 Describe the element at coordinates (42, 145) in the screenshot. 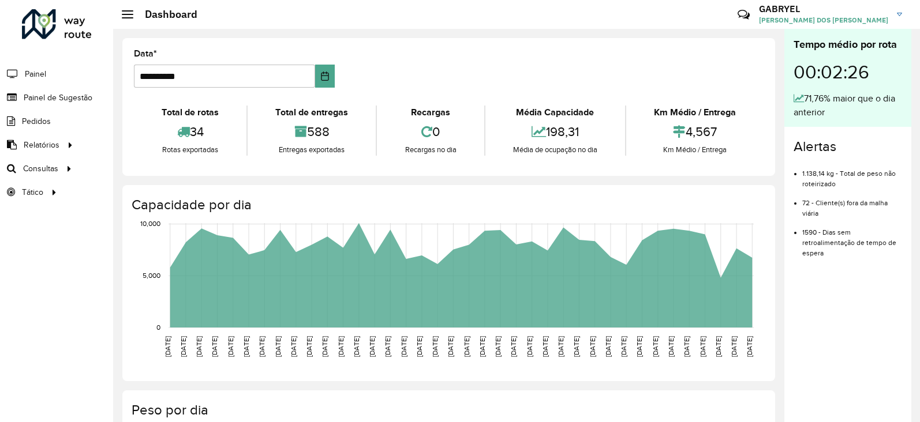

I see `span: Relatórios` at that location.